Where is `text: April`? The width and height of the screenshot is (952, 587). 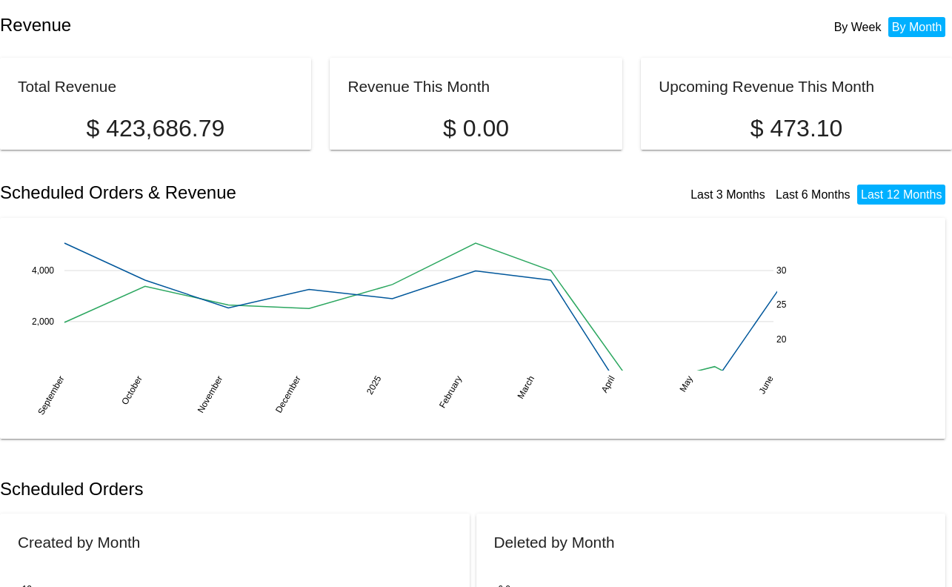
text: April is located at coordinates (608, 384).